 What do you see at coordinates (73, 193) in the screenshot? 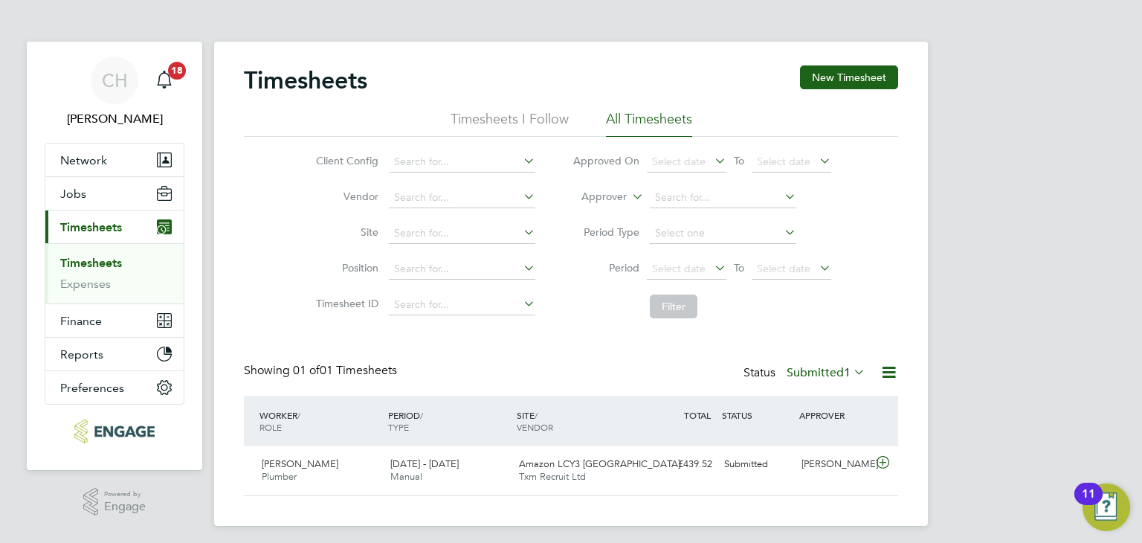
I see `span: Jobs` at bounding box center [73, 193].